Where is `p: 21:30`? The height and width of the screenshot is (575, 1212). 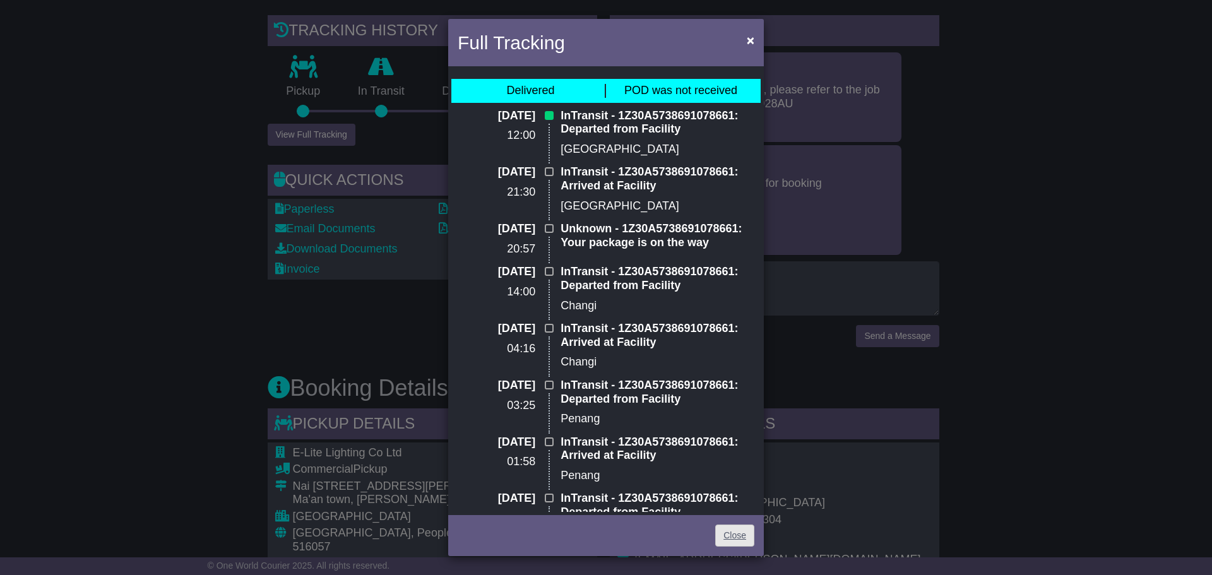
p: 21:30 is located at coordinates (496, 193).